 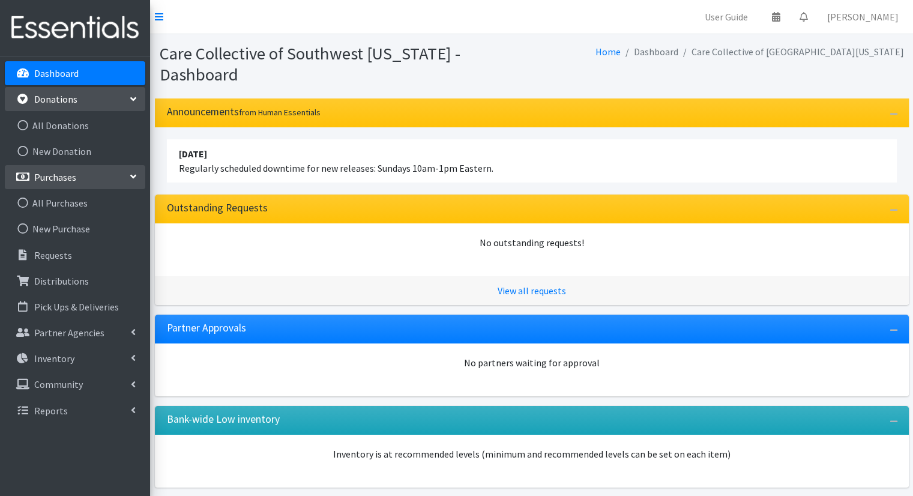 What do you see at coordinates (75, 203) in the screenshot?
I see `a: All Purchases` at bounding box center [75, 203].